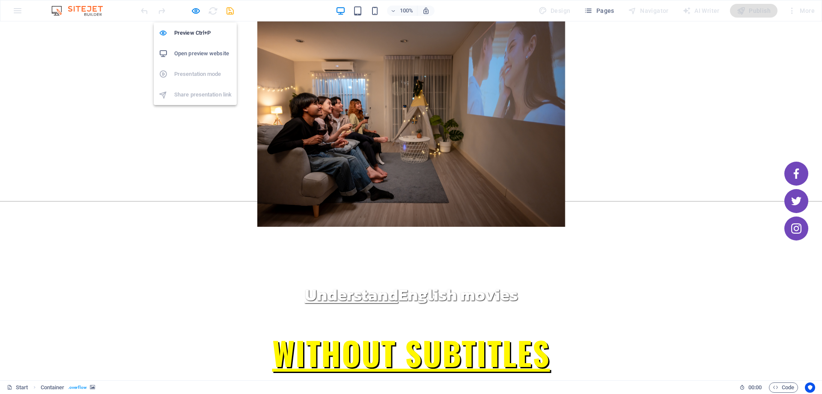 Image resolution: width=822 pixels, height=394 pixels. I want to click on nav: breadcrumb, so click(68, 387).